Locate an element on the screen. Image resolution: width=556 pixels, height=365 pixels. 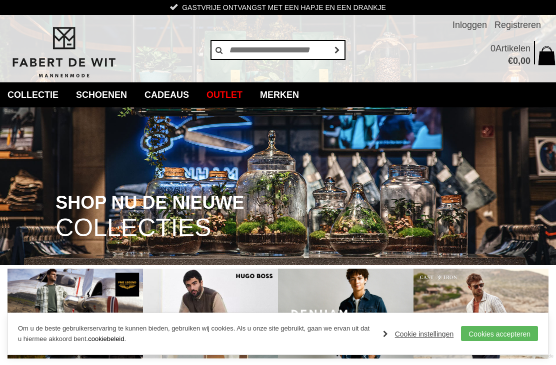
span: SHOP NU DE NIEUWE is located at coordinates (149, 203).